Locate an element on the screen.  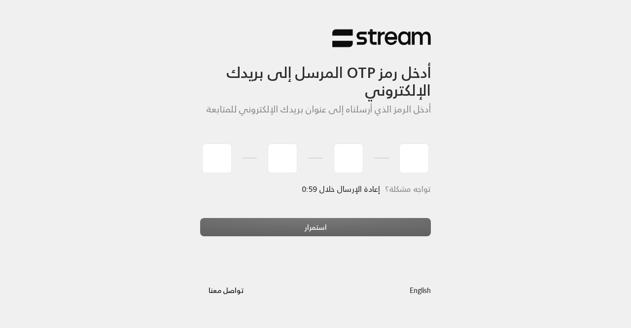
h5: أدخل الرمز الذي أرسلناه إلى عنوان بريدك الإلكتروني للمتابعة is located at coordinates (315, 109).